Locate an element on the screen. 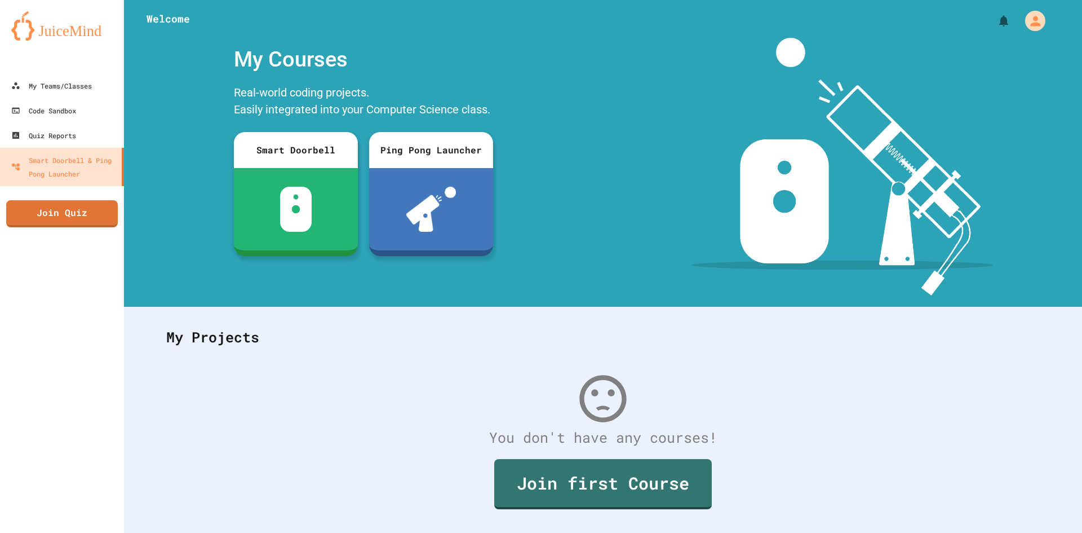  div: Ping Pong Launcher is located at coordinates (431, 150).